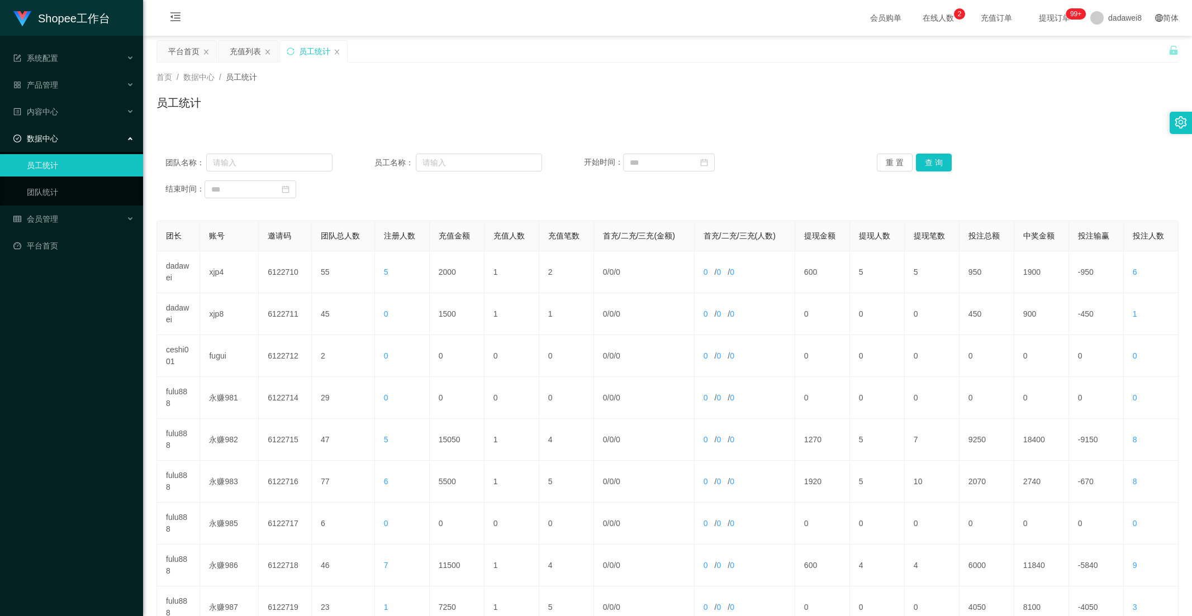 The width and height of the screenshot is (1192, 616). What do you see at coordinates (17, 219) in the screenshot?
I see `i: 图标: table` at bounding box center [17, 219].